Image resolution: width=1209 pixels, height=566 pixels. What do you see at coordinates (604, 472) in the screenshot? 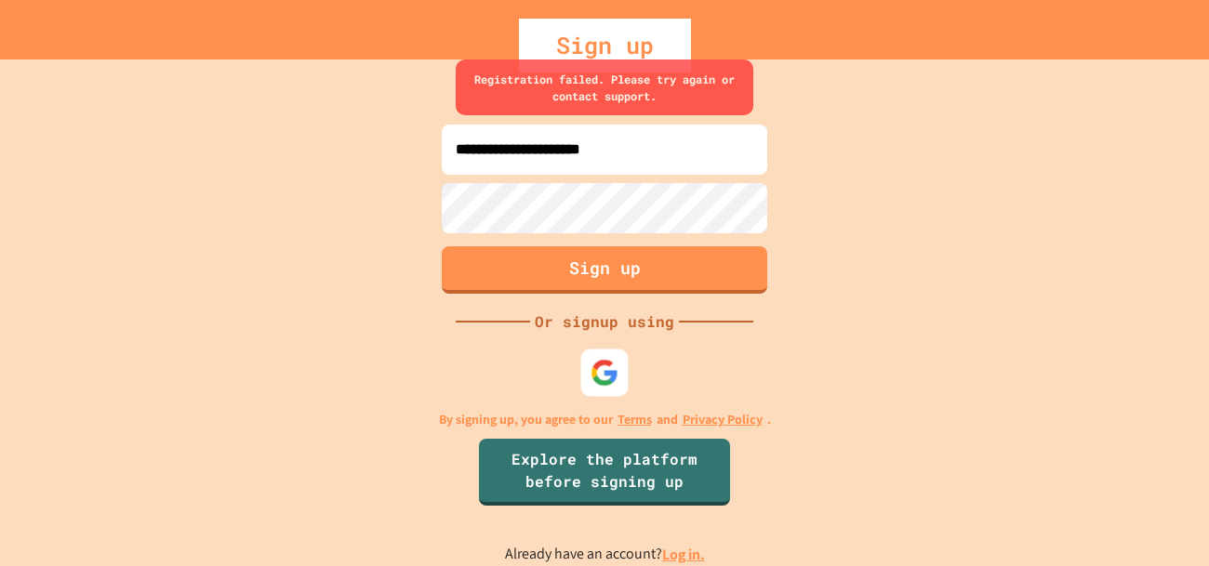
I see `a: Explore the platform before signing up` at bounding box center [604, 472].